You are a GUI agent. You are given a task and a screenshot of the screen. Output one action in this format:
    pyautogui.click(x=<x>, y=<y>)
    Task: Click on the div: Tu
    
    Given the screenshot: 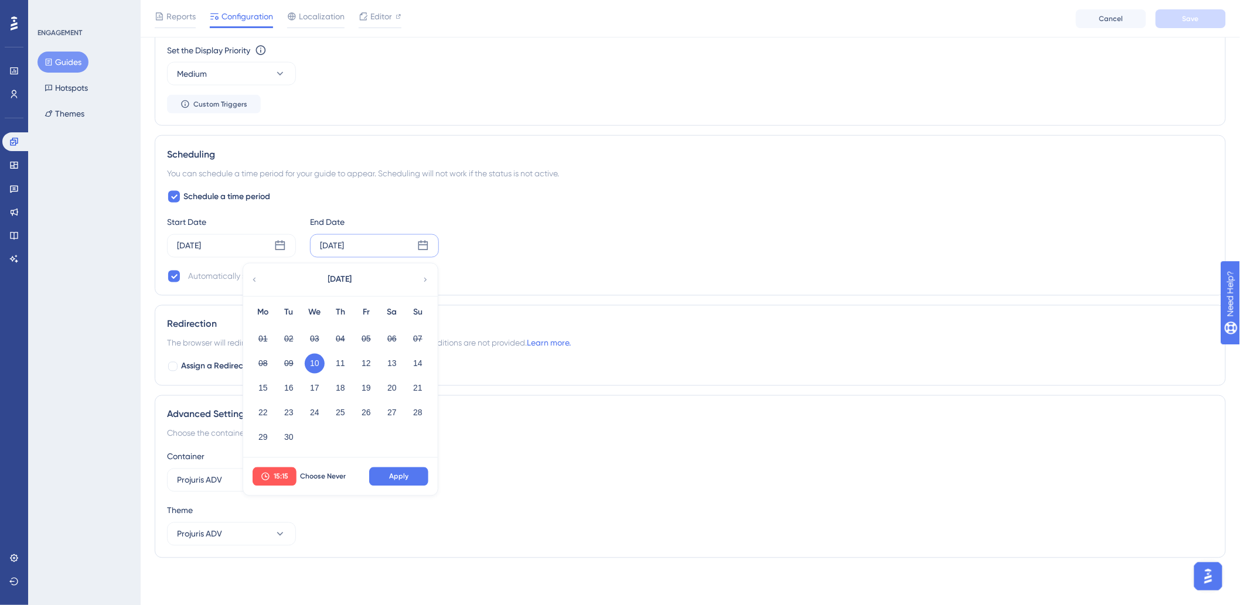 What is the action you would take?
    pyautogui.click(x=289, y=313)
    